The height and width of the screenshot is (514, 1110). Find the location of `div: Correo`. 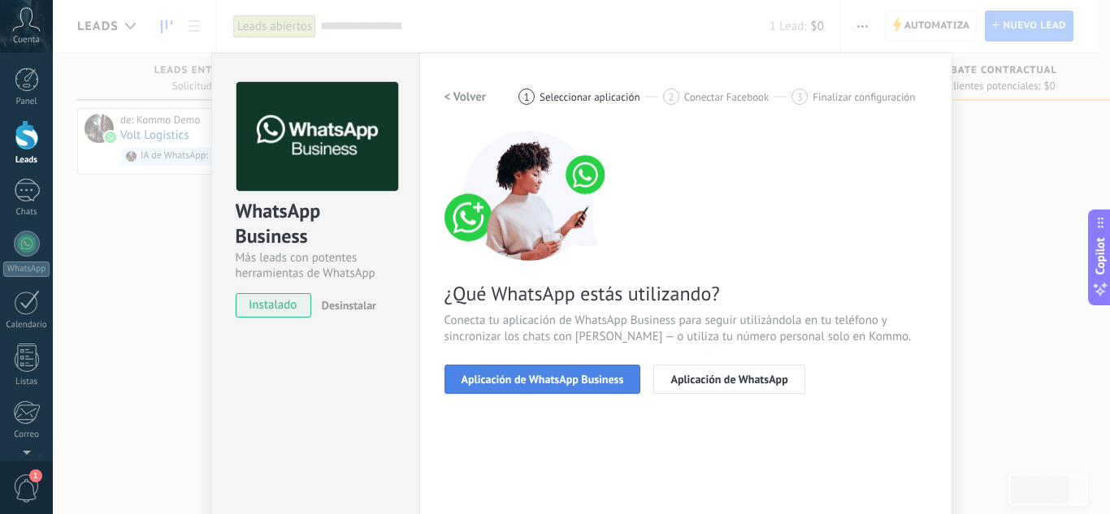

div: Correo is located at coordinates (27, 435).